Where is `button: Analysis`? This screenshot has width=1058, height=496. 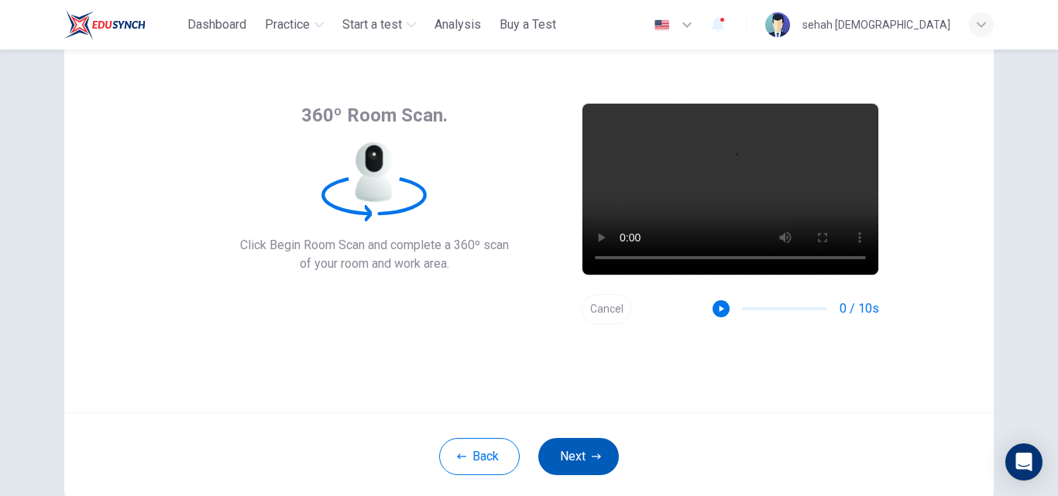 button: Analysis is located at coordinates (458, 25).